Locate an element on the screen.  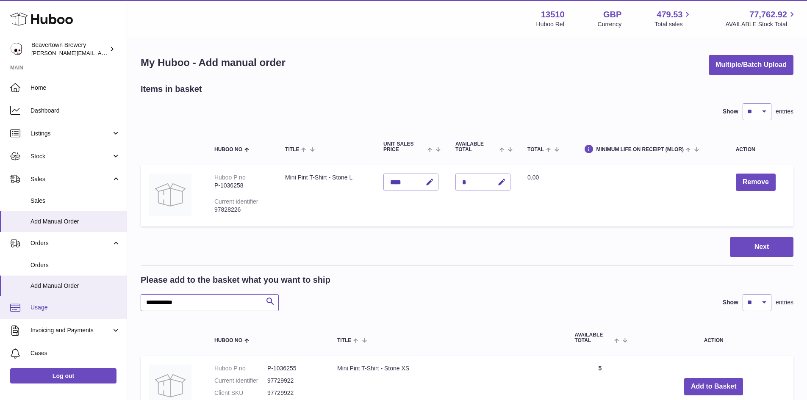
a: Log out is located at coordinates (63, 376).